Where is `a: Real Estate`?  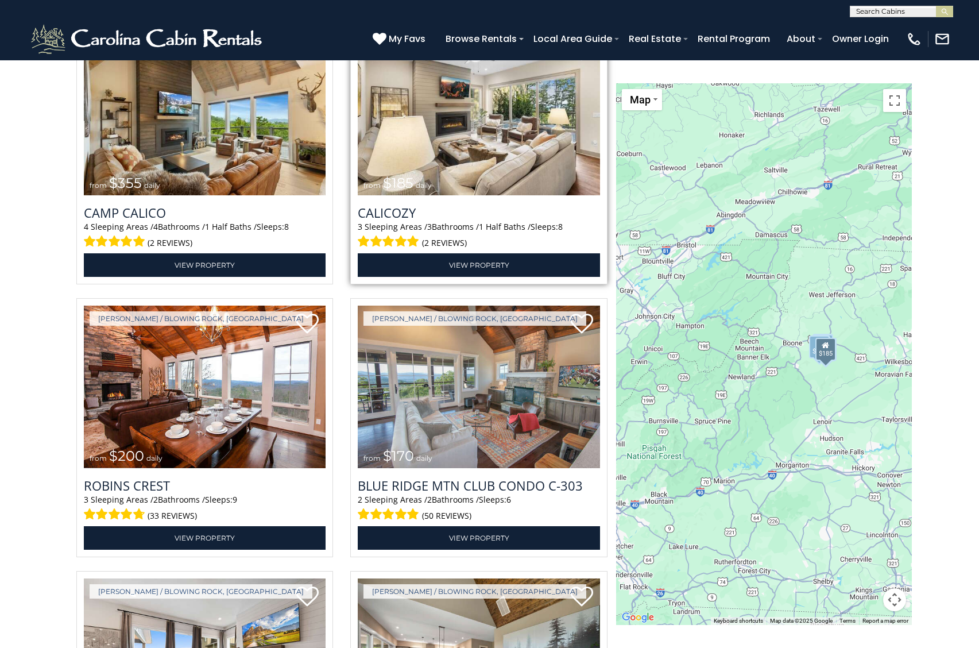
a: Real Estate is located at coordinates (655, 38).